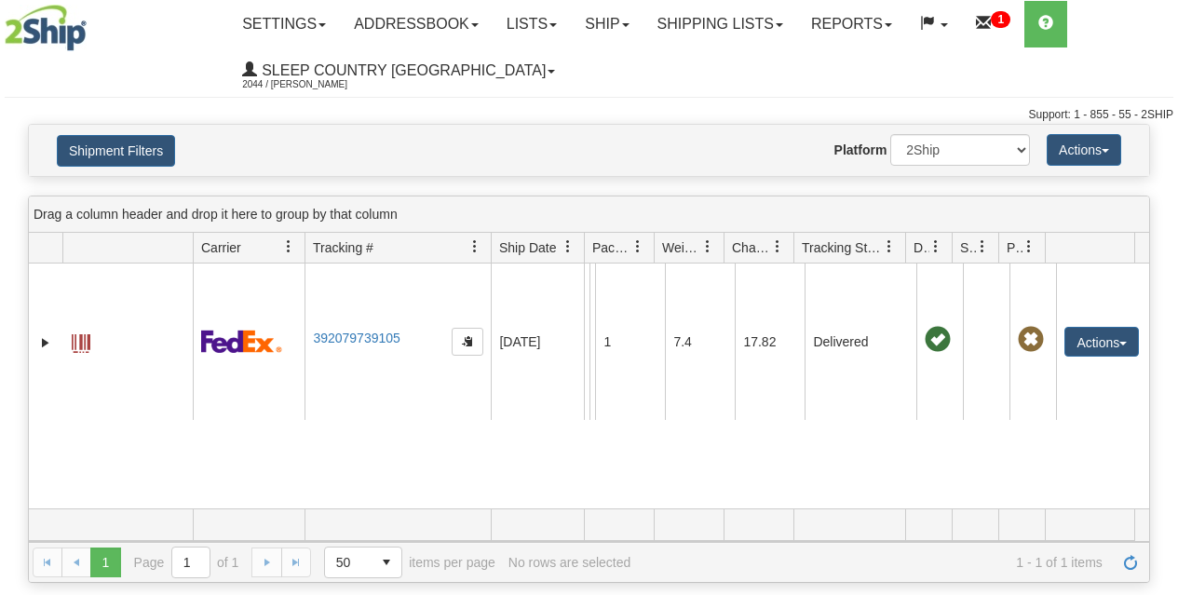 This screenshot has height=595, width=1178. I want to click on a: Ship, so click(606, 24).